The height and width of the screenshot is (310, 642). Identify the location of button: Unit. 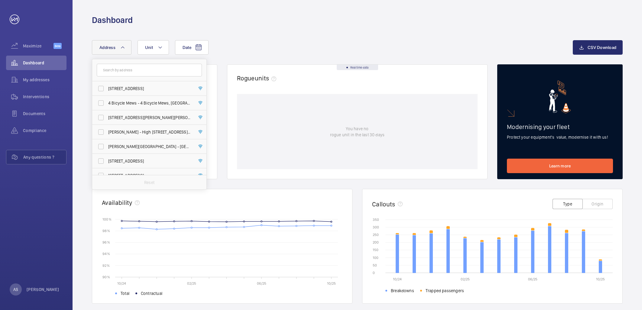
(153, 47).